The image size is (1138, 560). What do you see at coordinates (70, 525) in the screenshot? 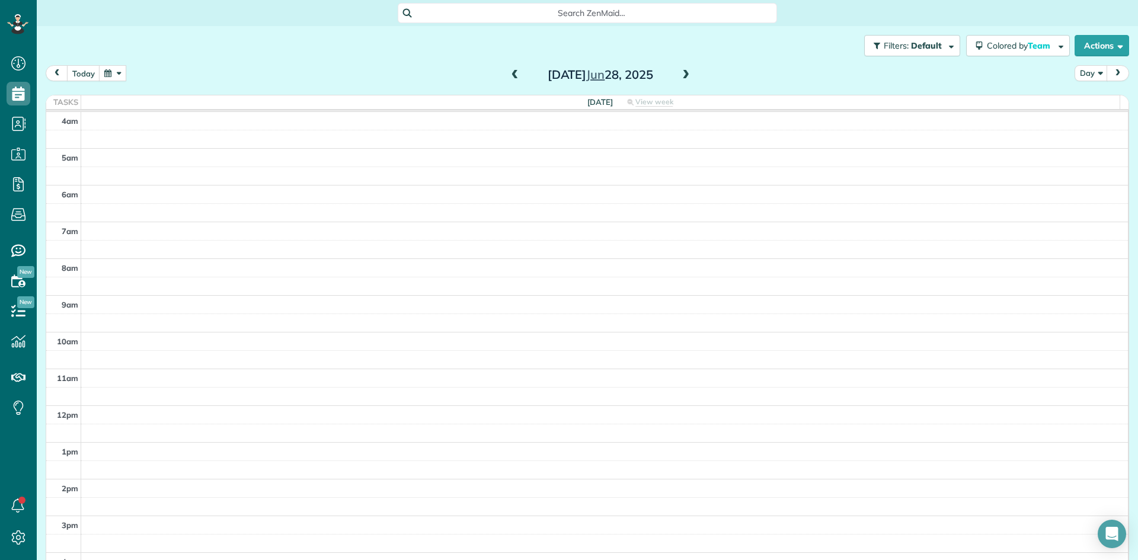
I see `span: 3pm` at bounding box center [70, 525].